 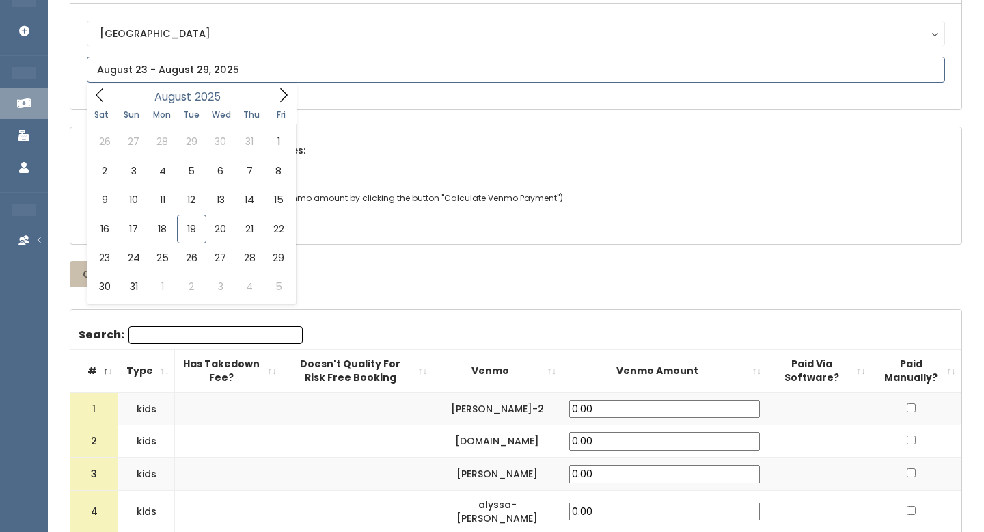 I want to click on span: August 1, 2025, so click(x=278, y=141).